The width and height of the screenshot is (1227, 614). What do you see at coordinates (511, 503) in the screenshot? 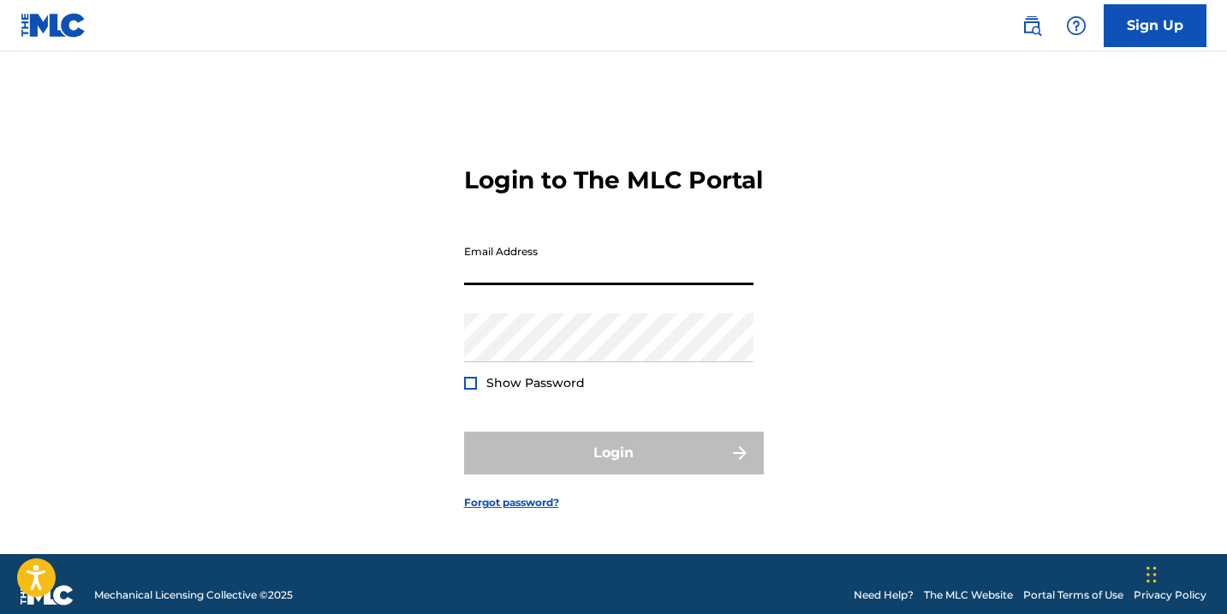
I see `a: Forgot password?` at bounding box center [511, 503].